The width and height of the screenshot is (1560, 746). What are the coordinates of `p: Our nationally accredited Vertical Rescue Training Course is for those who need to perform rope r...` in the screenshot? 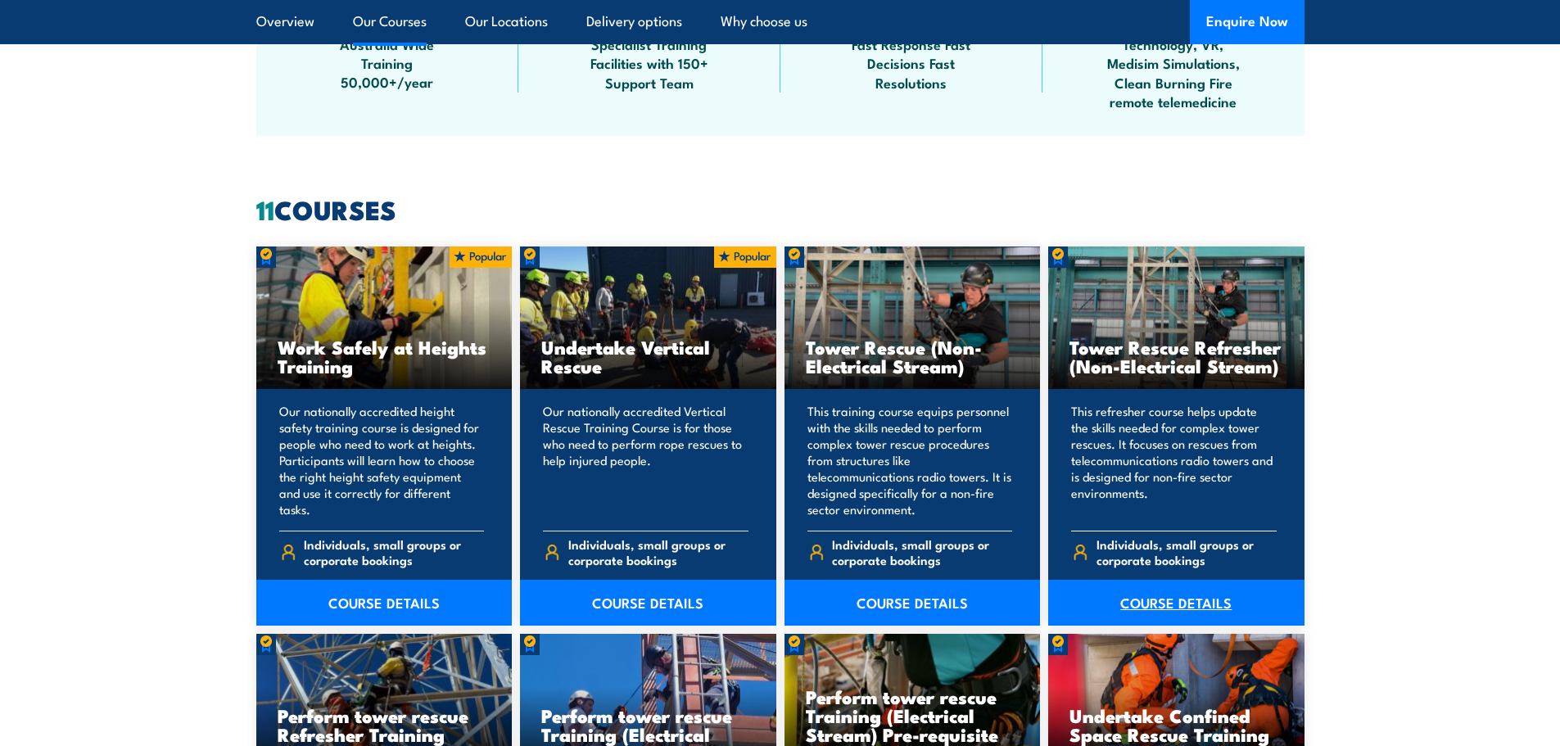 It's located at (645, 460).